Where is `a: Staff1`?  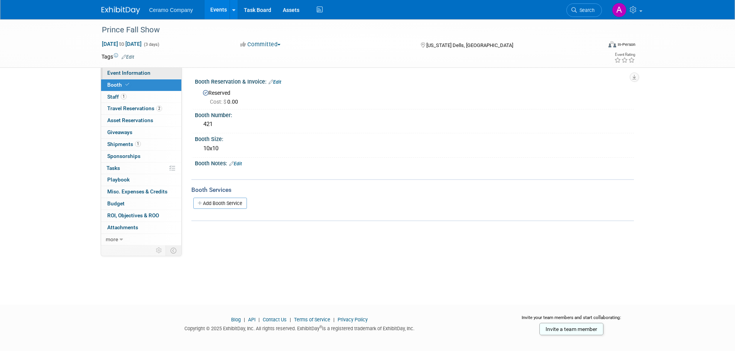 a: Staff1 is located at coordinates (141, 97).